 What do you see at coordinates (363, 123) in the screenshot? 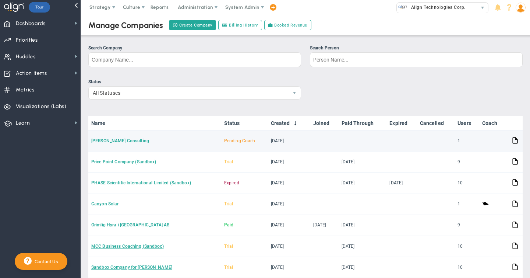
I see `a: Paid Through` at bounding box center [363, 123].